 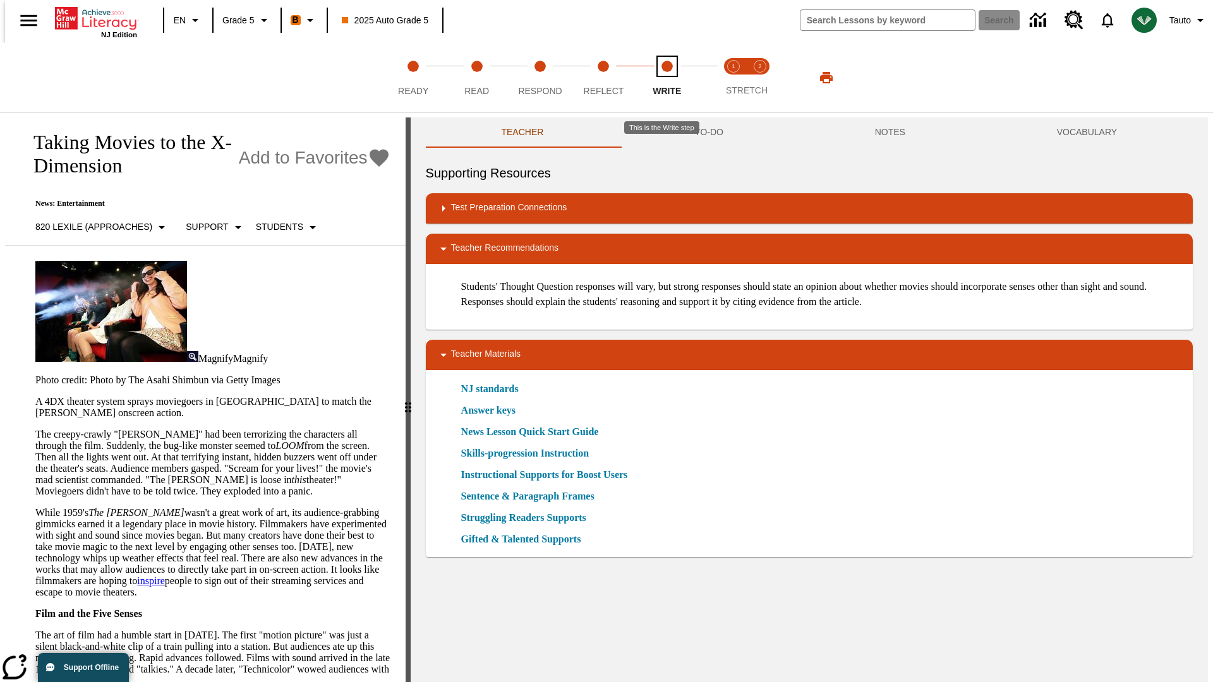 I want to click on button: Scaffolds, Support, so click(x=215, y=227).